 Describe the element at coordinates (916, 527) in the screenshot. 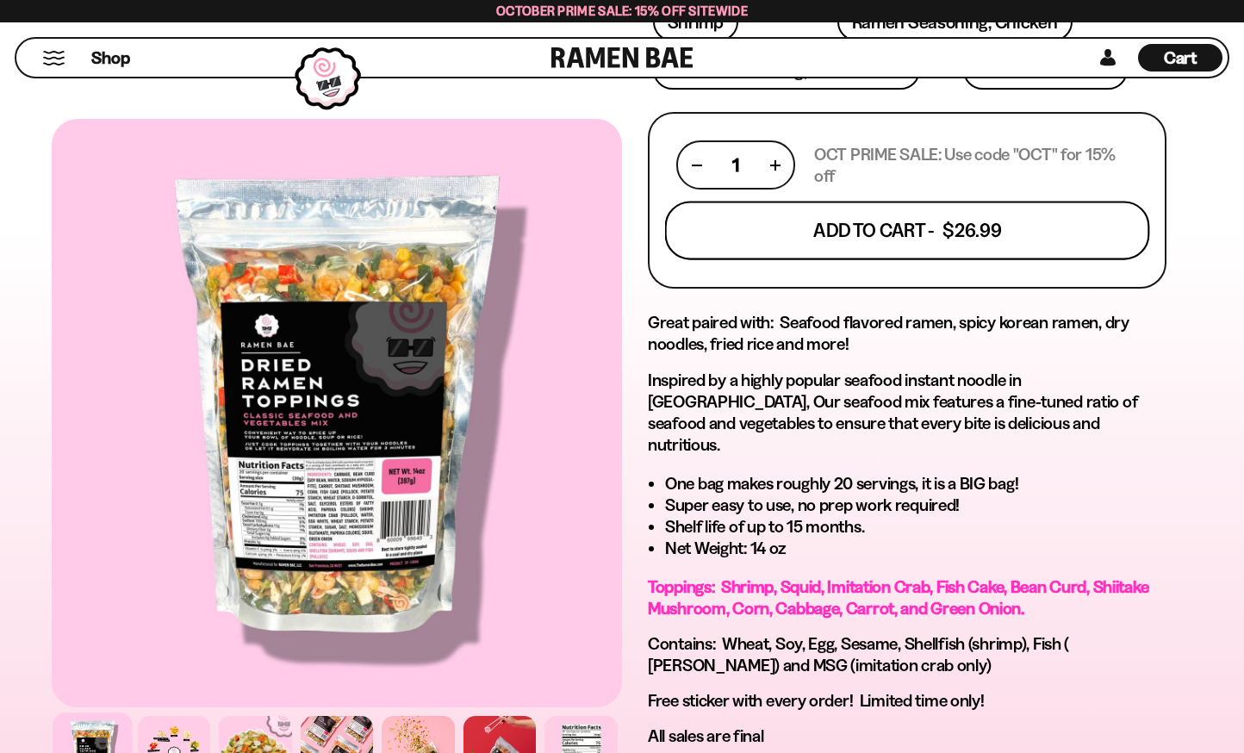

I see `li: Shelf life of up to 15 months.` at that location.